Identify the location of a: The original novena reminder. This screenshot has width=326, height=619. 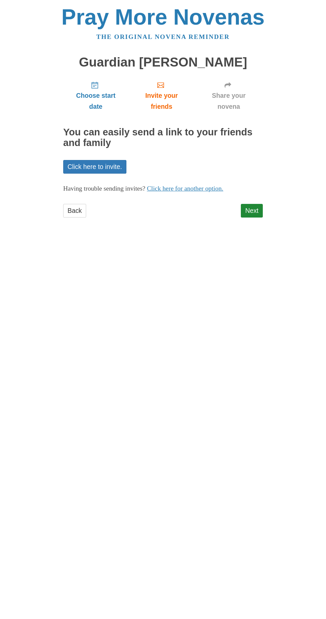
(163, 37).